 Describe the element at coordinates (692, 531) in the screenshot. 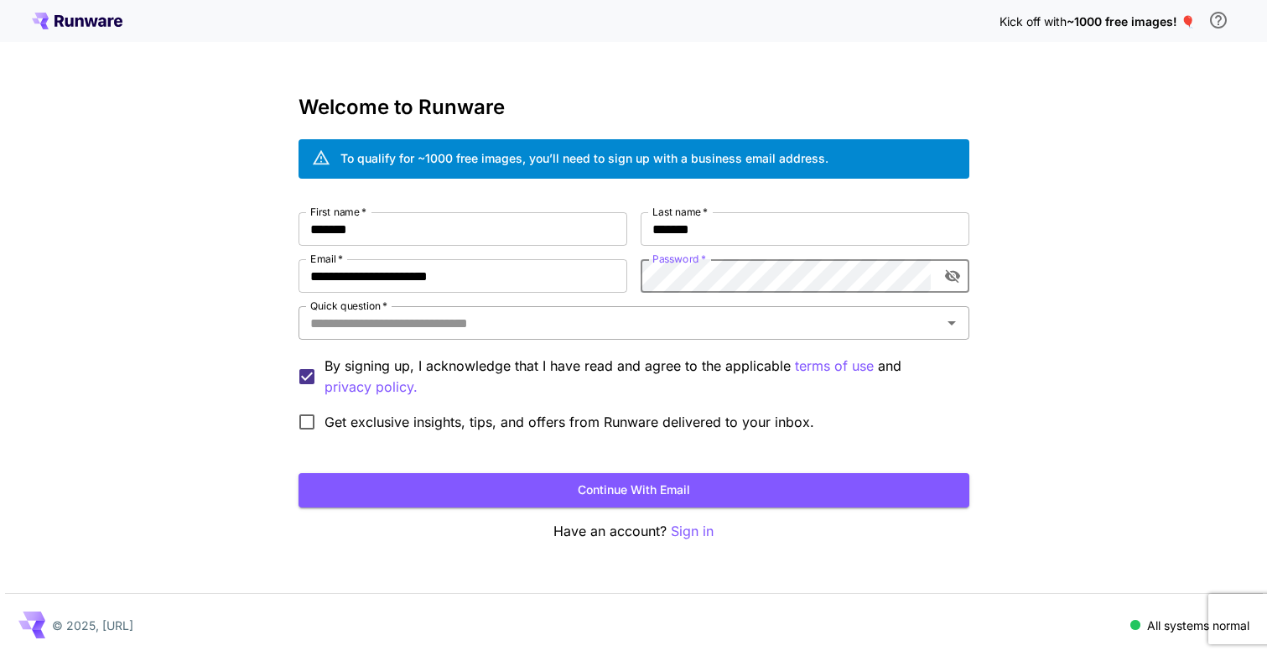

I see `p: Sign in` at that location.